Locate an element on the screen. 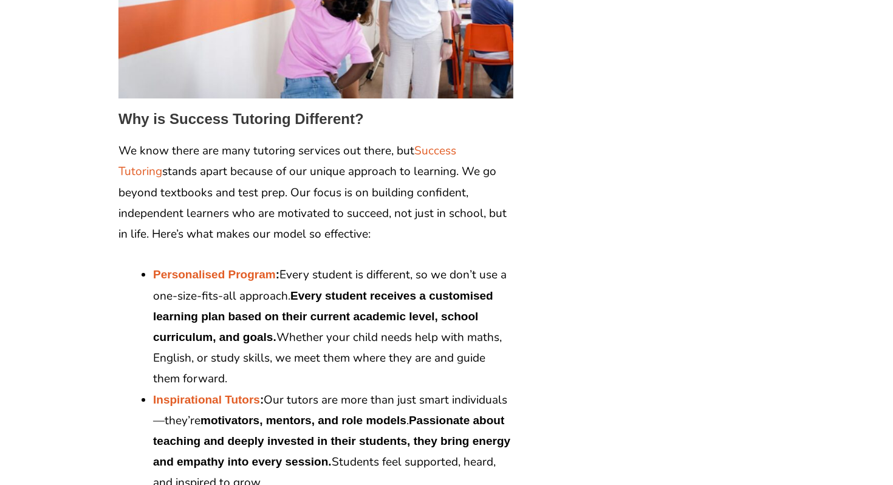  strong: Passionate about teaching and deeply invested in their students, they bring energy and empathy in... is located at coordinates (332, 440).